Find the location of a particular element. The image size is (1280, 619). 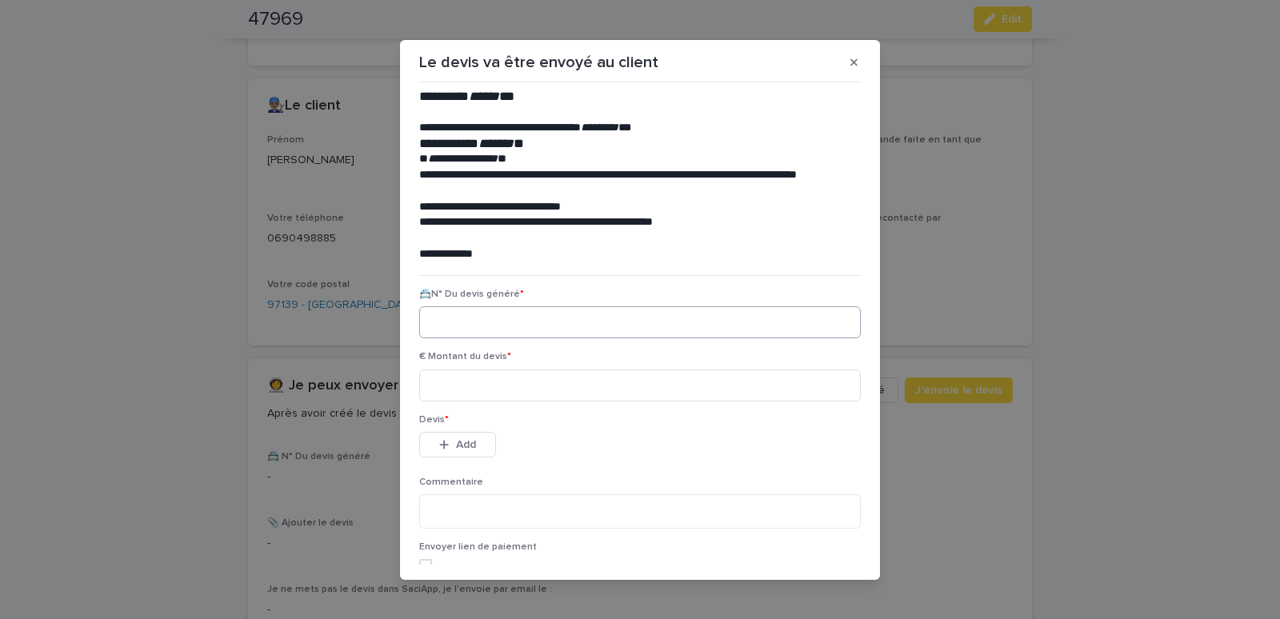

span: Commentaire is located at coordinates (451, 483).